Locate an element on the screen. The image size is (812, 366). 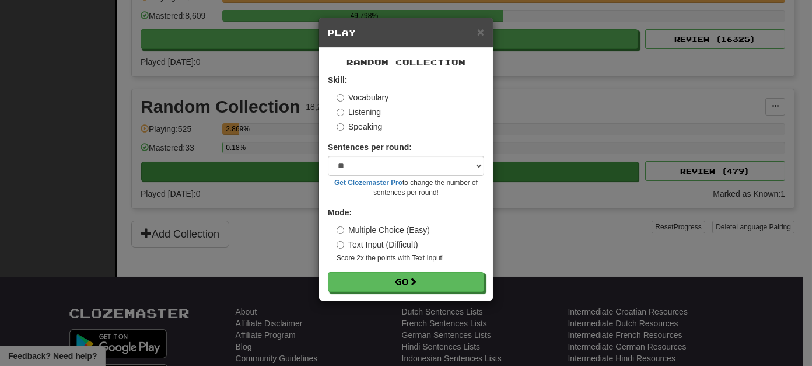
a: Get Clozemaster Pro is located at coordinates (368, 183).